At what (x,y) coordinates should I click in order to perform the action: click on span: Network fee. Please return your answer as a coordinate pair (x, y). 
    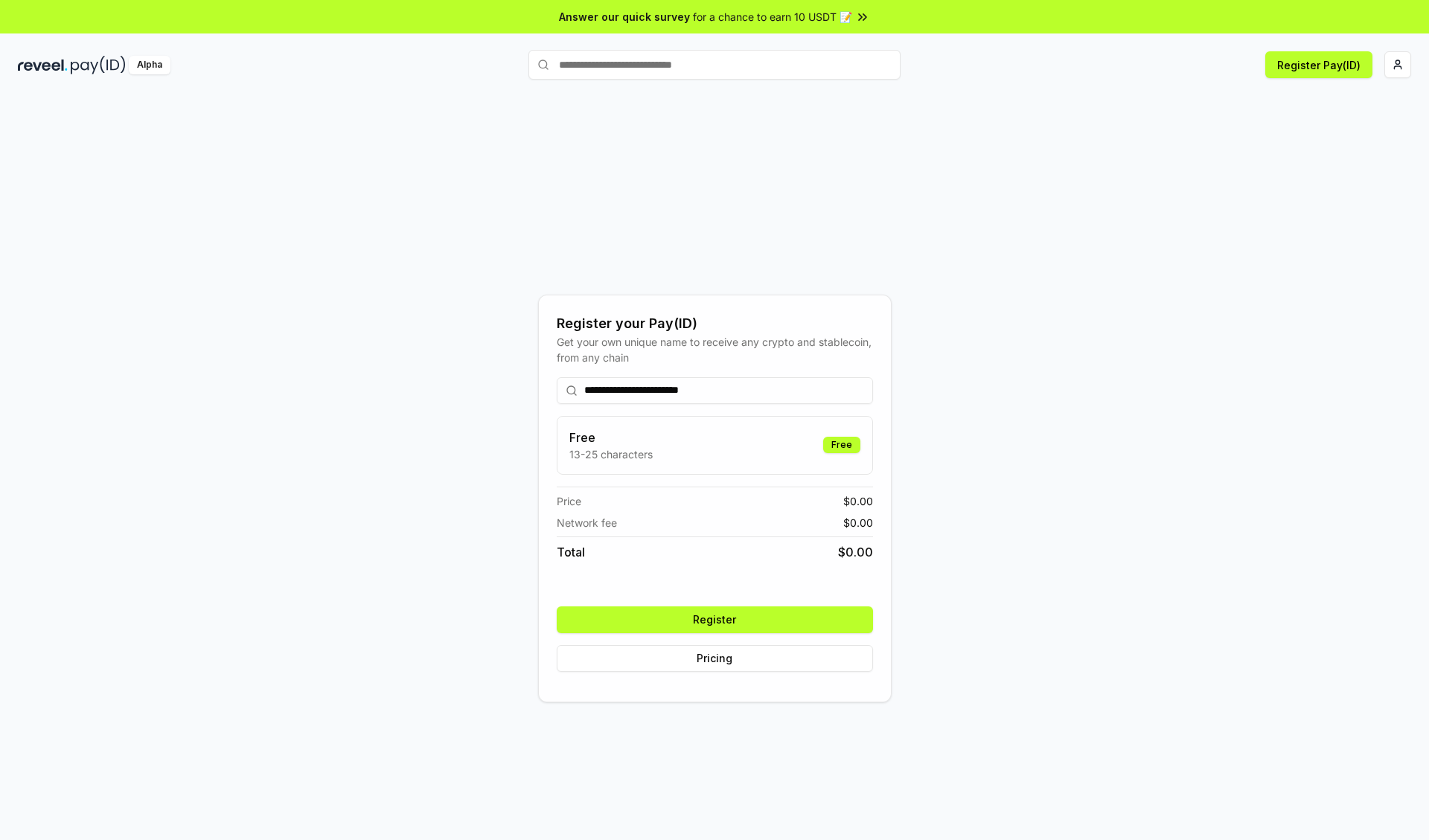
    Looking at the image, I should click on (587, 522).